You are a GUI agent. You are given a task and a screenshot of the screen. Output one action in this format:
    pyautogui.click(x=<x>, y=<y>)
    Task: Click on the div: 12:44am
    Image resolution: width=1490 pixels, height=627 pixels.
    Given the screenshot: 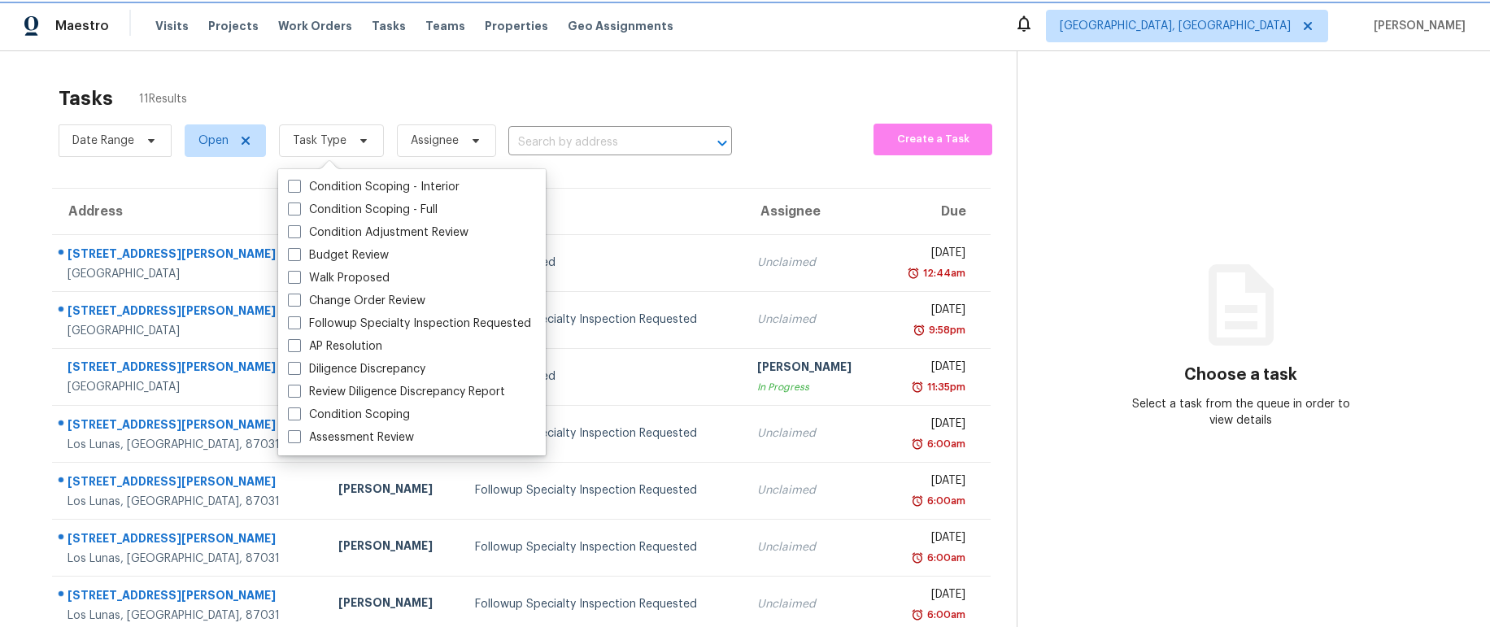 What is the action you would take?
    pyautogui.click(x=942, y=273)
    